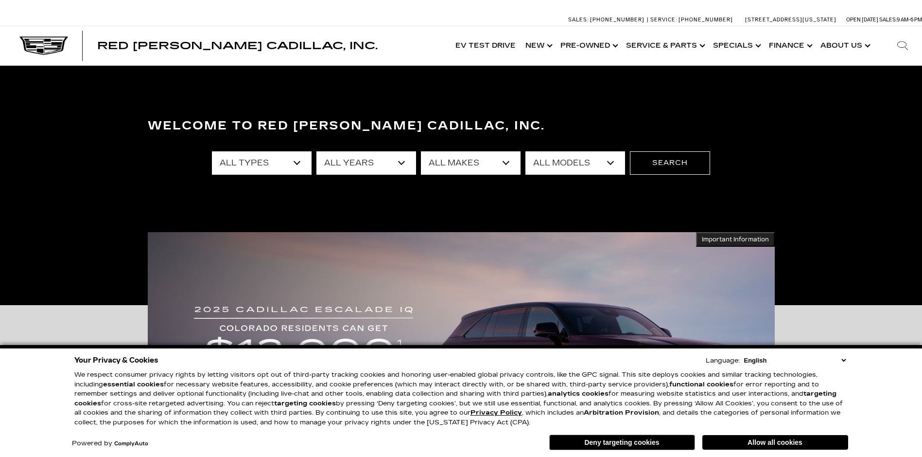  I want to click on select: Filter by model, so click(575, 163).